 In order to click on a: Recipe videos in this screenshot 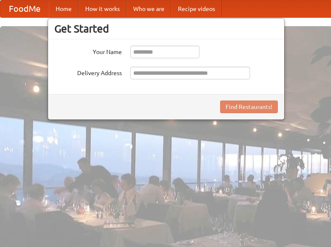, I will do `click(196, 9)`.